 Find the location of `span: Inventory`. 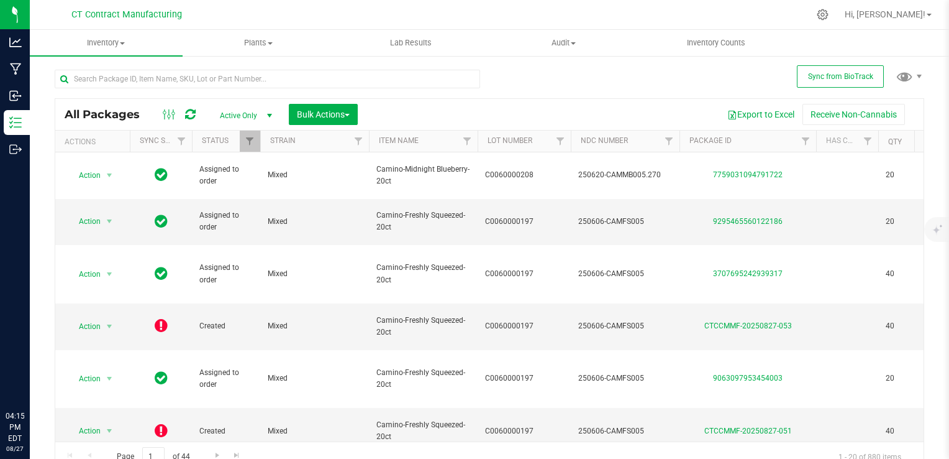

span: Inventory is located at coordinates (106, 43).